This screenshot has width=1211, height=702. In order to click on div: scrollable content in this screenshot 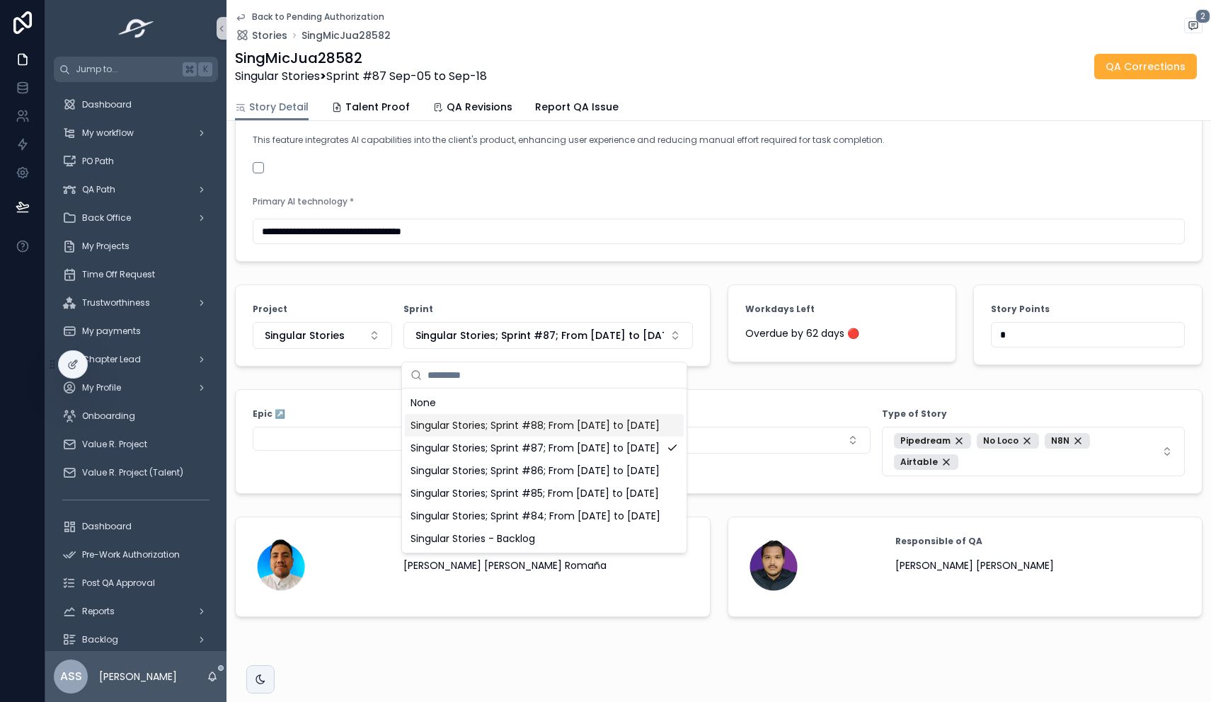, I will do `click(136, 367)`.